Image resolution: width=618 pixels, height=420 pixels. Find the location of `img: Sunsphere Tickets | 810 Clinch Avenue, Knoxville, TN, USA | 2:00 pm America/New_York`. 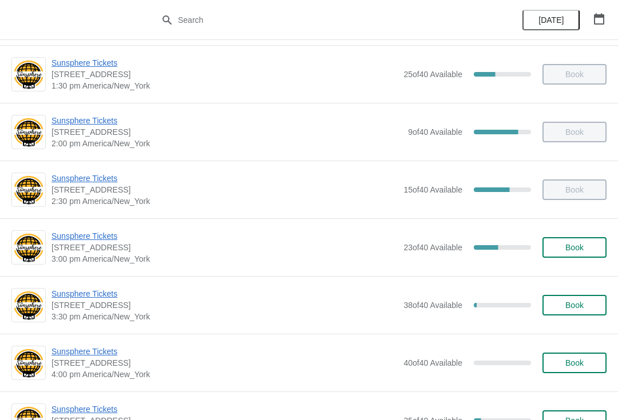

img: Sunsphere Tickets | 810 Clinch Avenue, Knoxville, TN, USA | 2:00 pm America/New_York is located at coordinates (29, 132).